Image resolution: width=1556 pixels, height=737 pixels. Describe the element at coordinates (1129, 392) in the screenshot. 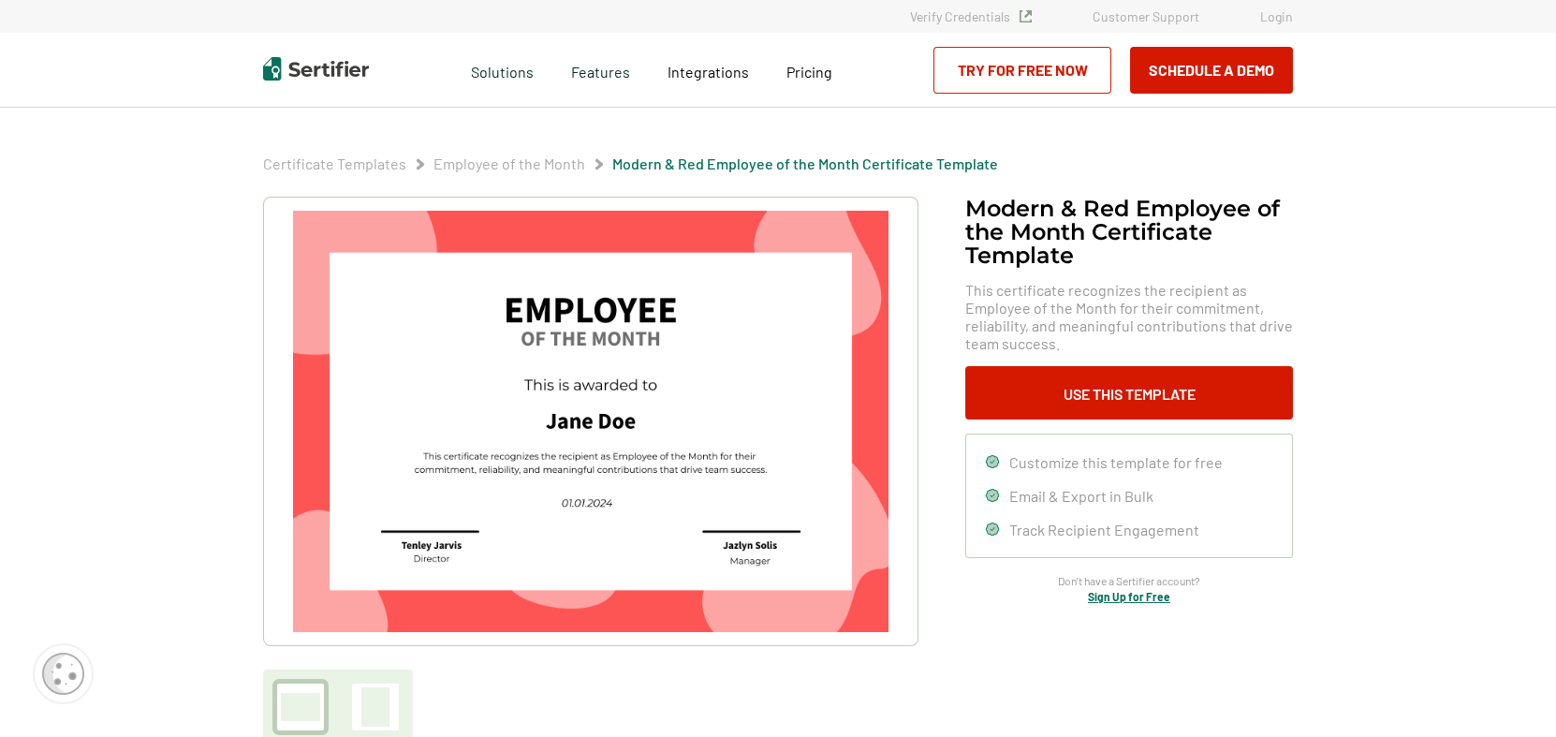

I see `button: Use This Template` at that location.